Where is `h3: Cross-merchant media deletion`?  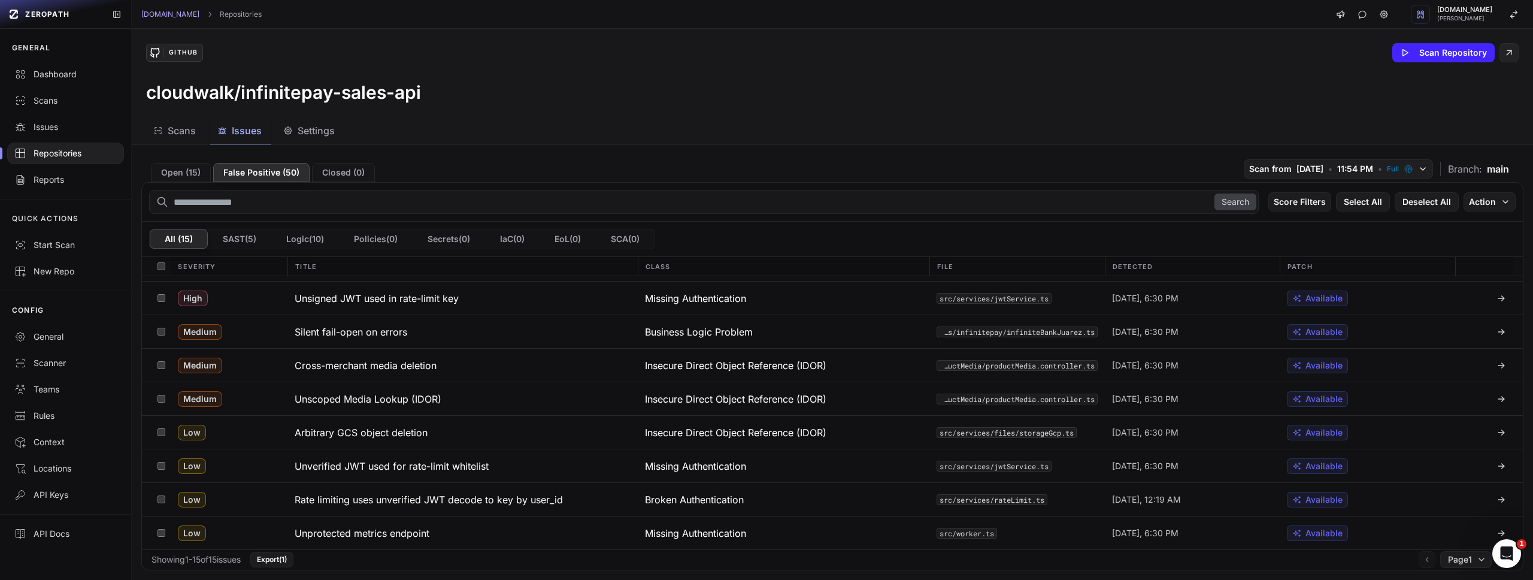
h3: Cross-merchant media deletion is located at coordinates (365, 365).